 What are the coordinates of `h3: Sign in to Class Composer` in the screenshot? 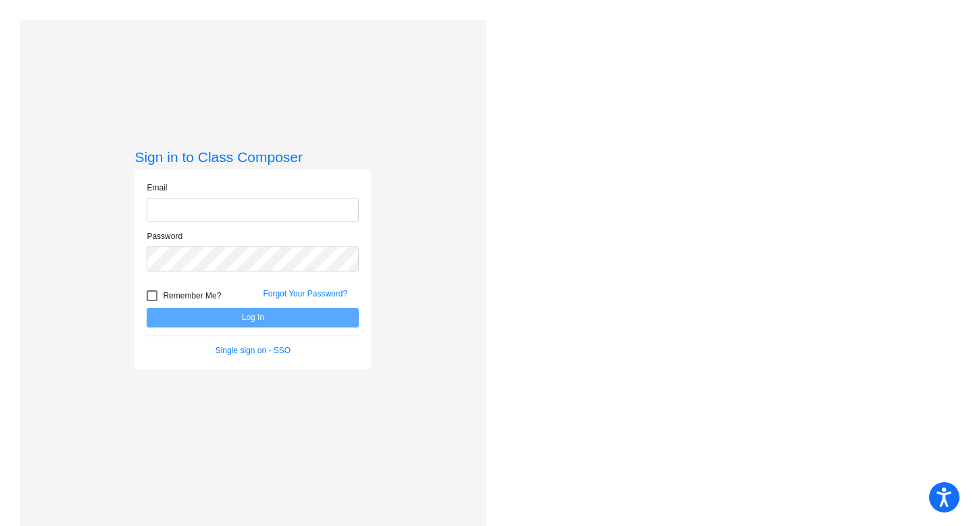 It's located at (253, 157).